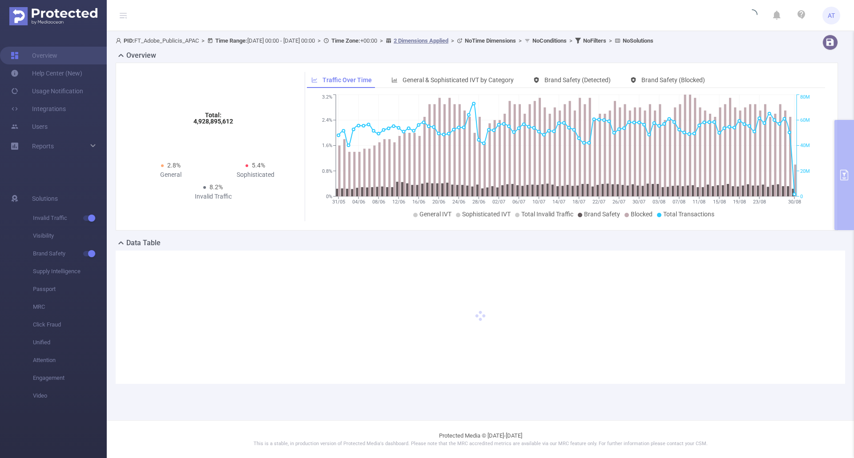  I want to click on span: Solutions, so click(45, 199).